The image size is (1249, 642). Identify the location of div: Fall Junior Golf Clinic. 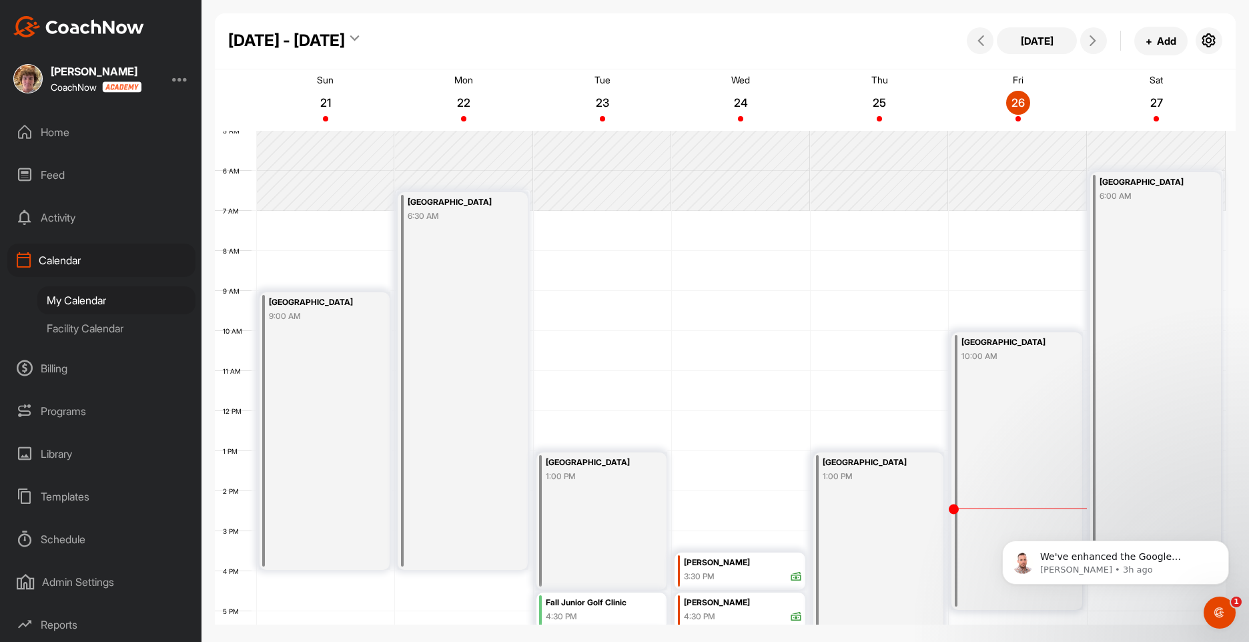
(604, 602).